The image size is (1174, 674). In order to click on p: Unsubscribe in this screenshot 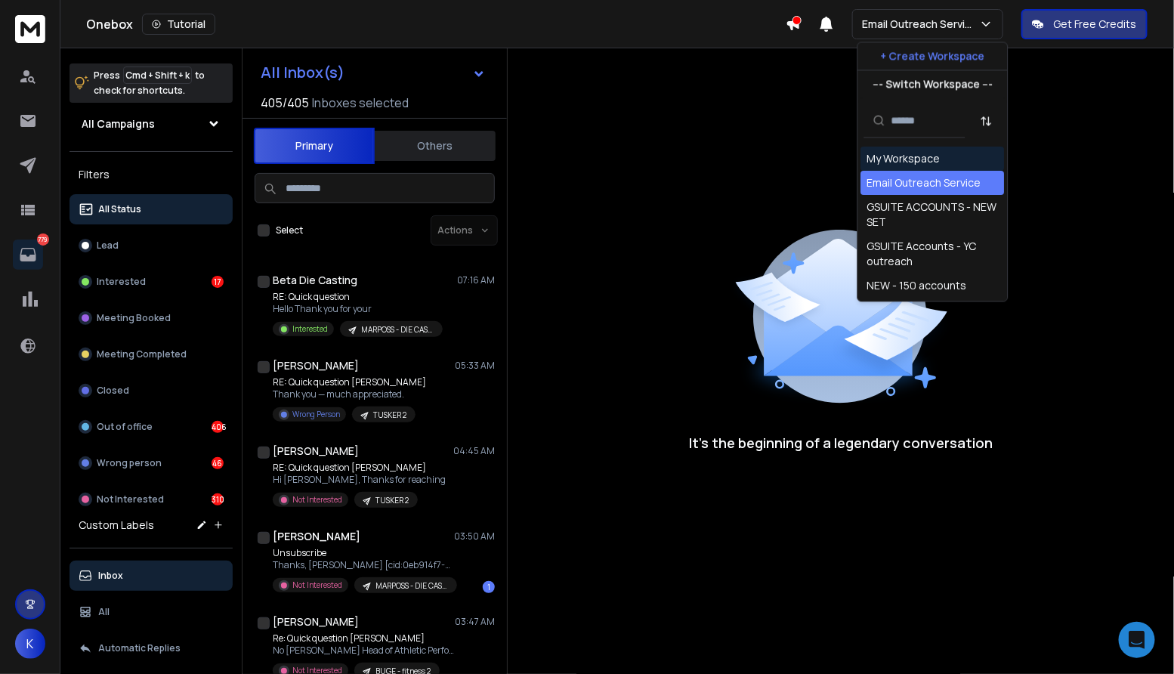, I will do `click(363, 553)`.